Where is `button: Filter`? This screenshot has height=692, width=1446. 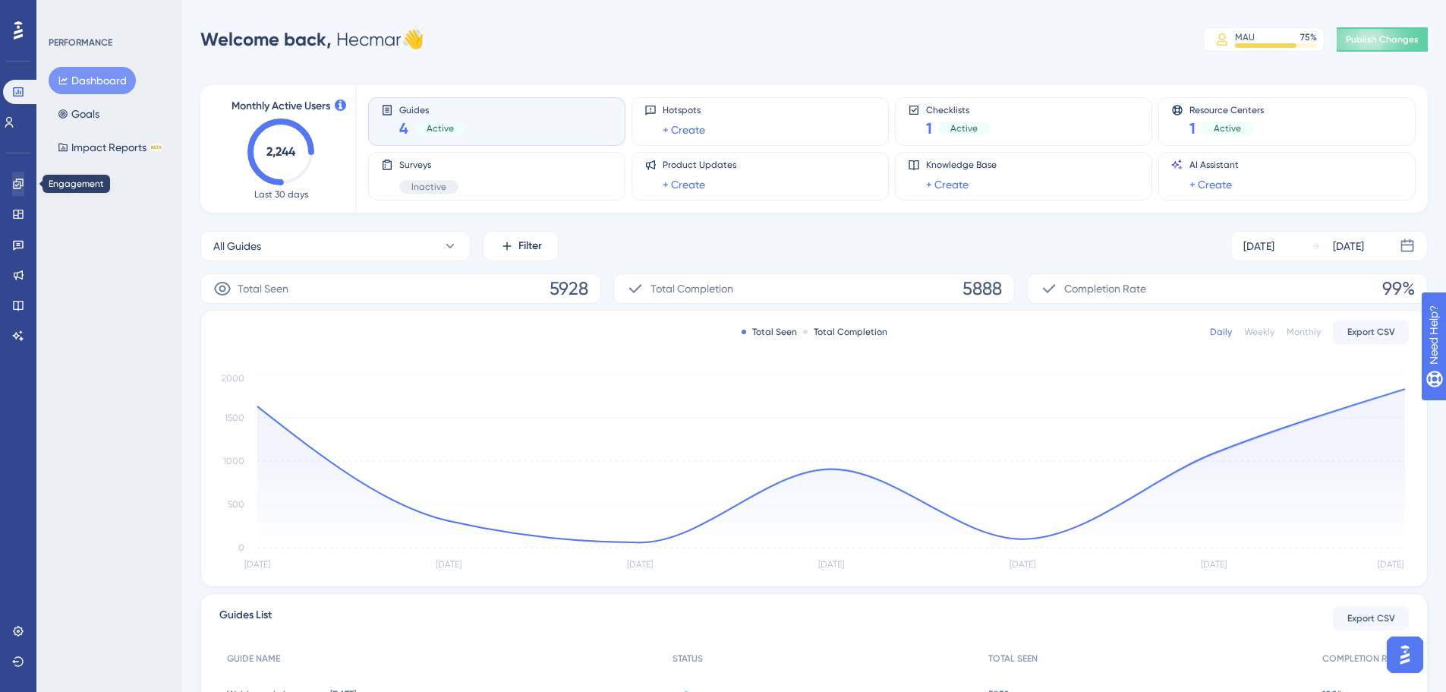
button: Filter is located at coordinates (521, 246).